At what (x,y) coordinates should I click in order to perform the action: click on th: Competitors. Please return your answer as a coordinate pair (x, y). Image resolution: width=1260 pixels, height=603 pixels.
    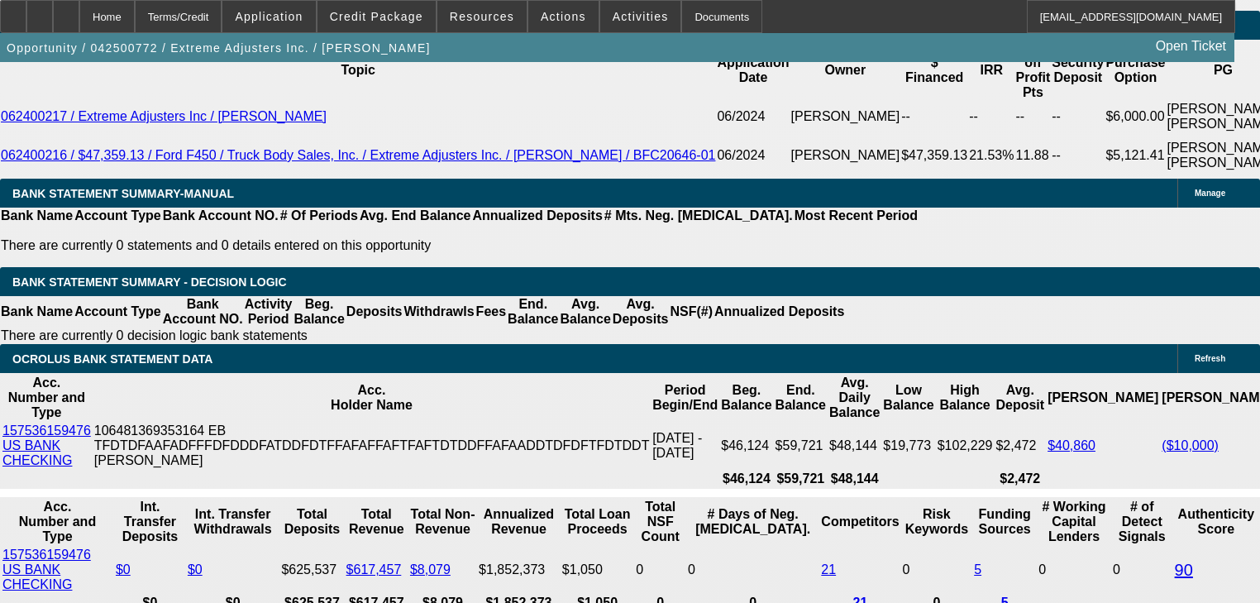
    Looking at the image, I should click on (860, 522).